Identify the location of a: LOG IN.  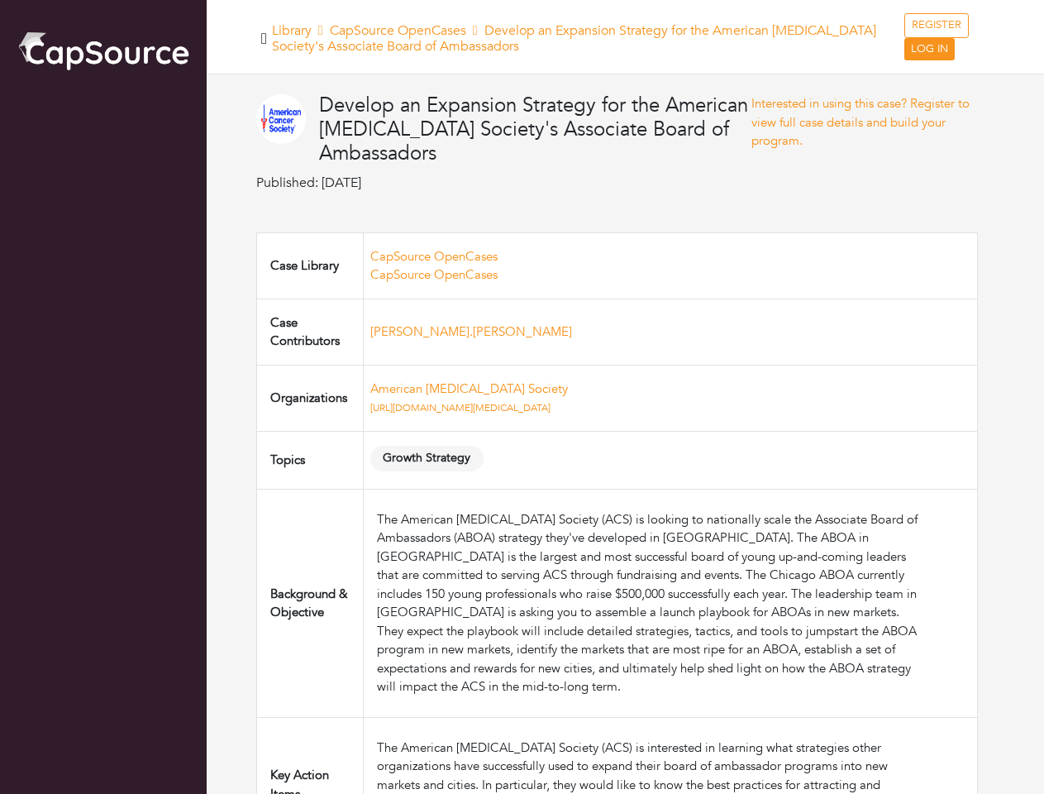
(929, 50).